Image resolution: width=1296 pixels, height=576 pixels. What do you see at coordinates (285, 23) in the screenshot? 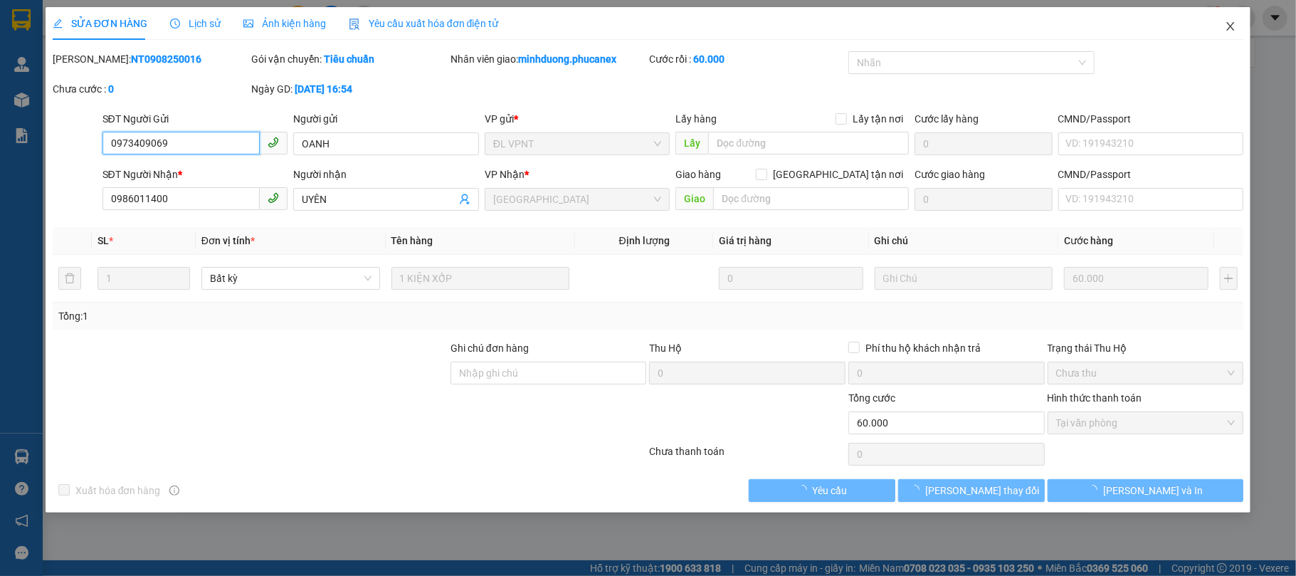
I see `span: Ảnh kiện hàng` at bounding box center [285, 23].